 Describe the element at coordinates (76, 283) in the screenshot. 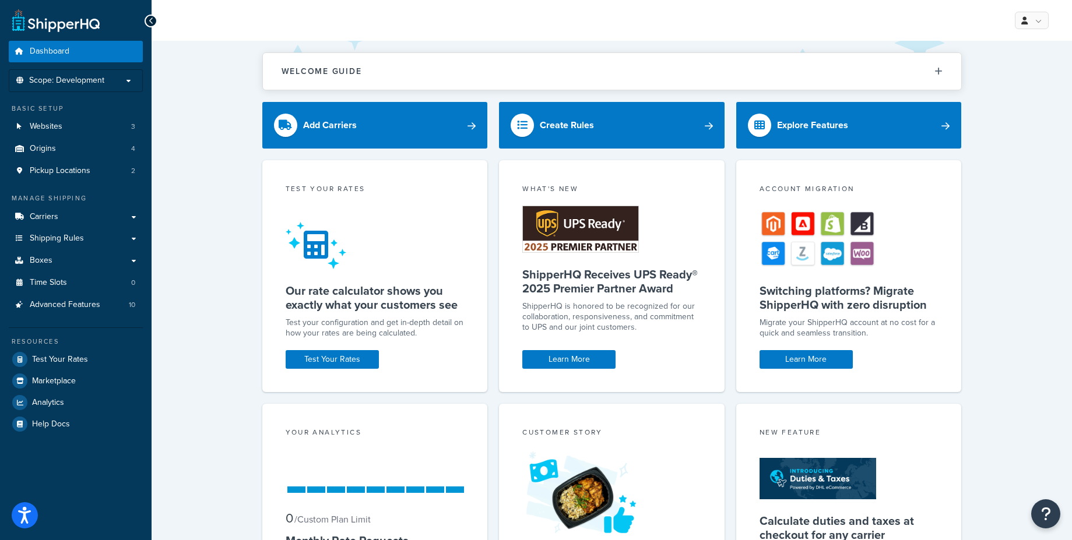

I see `li: Time Slots` at that location.